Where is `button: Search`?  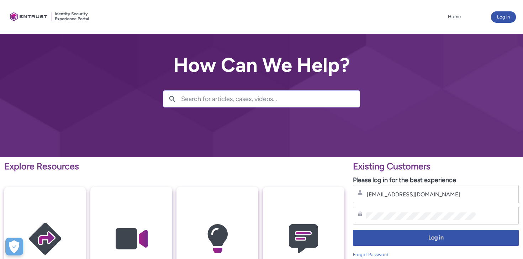
button: Search is located at coordinates (172, 99).